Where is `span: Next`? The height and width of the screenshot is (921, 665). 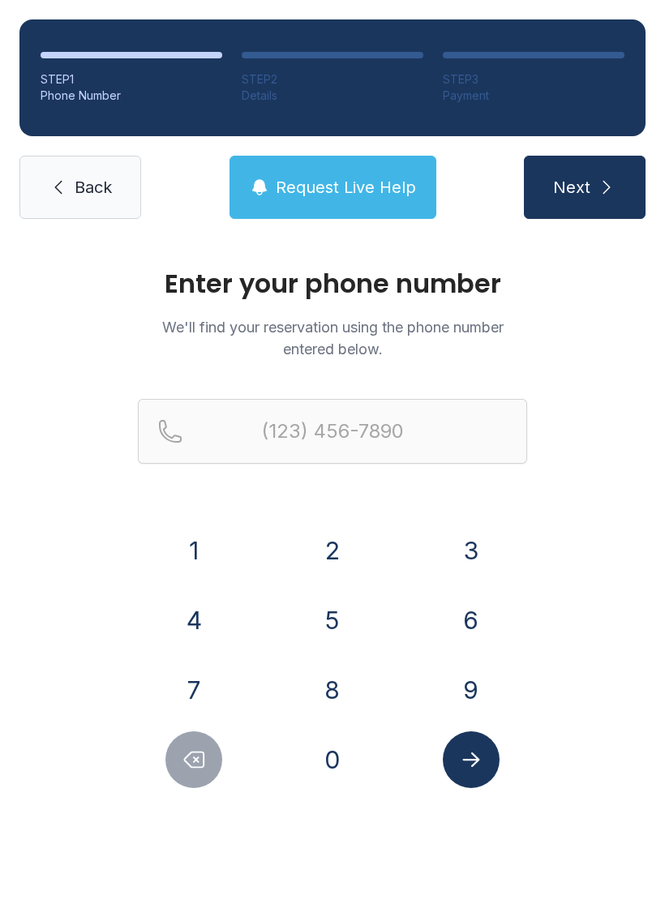
span: Next is located at coordinates (572, 187).